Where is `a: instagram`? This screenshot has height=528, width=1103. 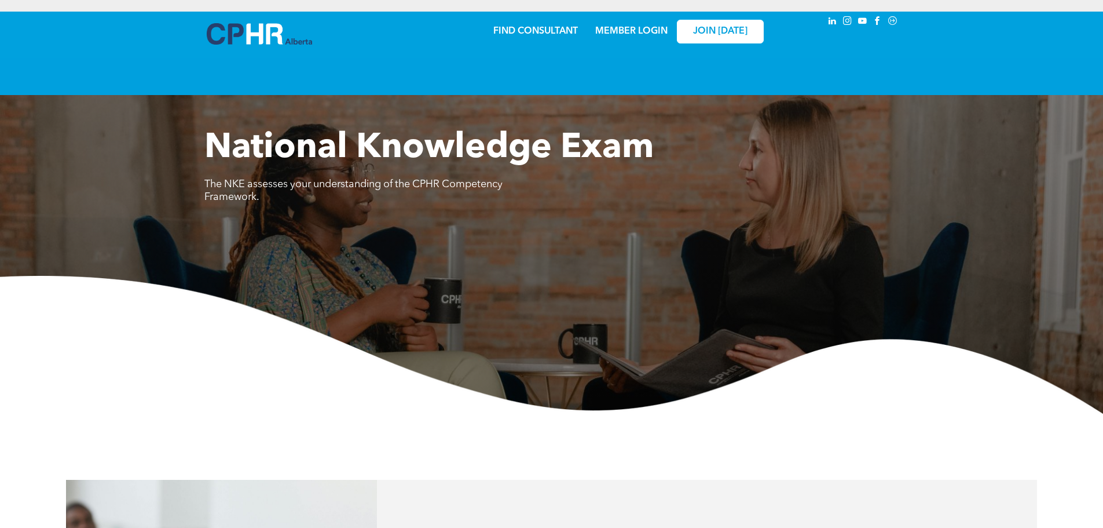 a: instagram is located at coordinates (848, 22).